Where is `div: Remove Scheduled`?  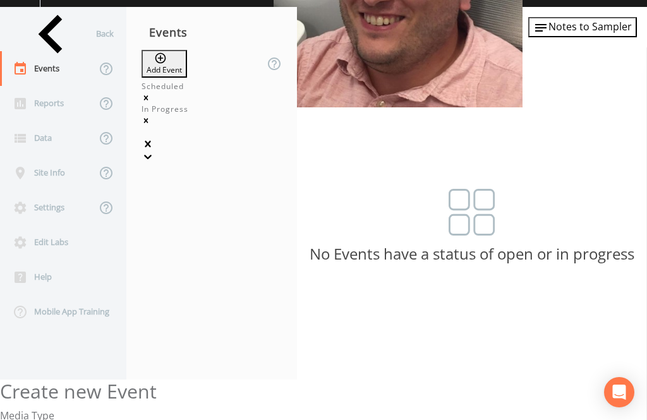 div: Remove Scheduled is located at coordinates (212, 98).